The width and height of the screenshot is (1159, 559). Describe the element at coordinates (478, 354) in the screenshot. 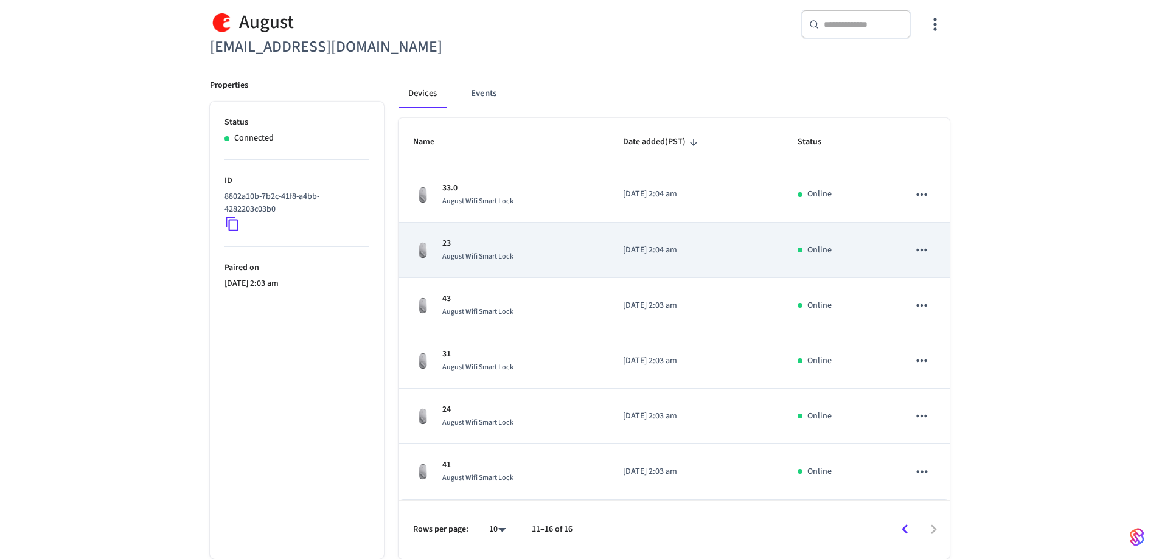

I see `p: 31` at that location.